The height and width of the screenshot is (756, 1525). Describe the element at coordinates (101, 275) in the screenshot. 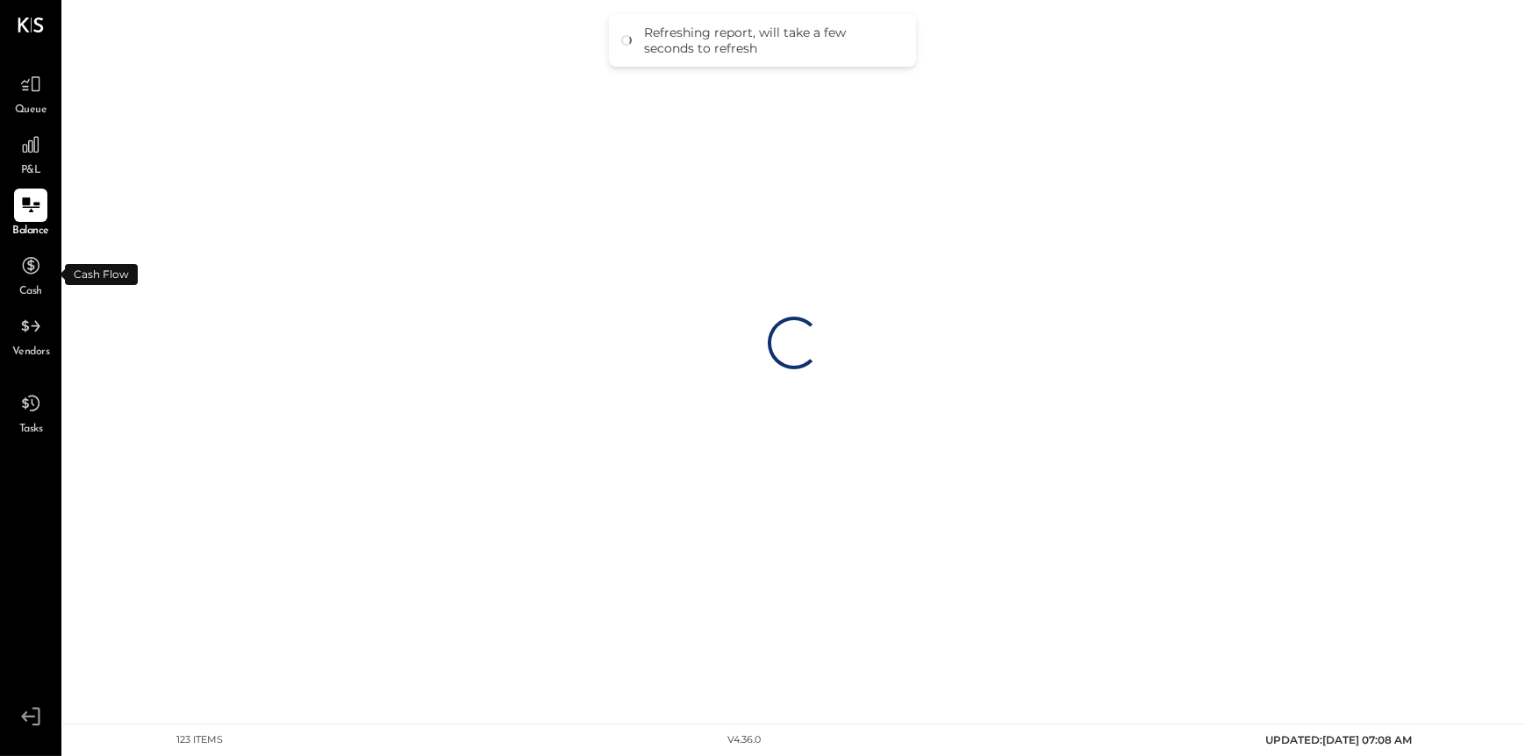

I see `div: Cash Flow` at that location.